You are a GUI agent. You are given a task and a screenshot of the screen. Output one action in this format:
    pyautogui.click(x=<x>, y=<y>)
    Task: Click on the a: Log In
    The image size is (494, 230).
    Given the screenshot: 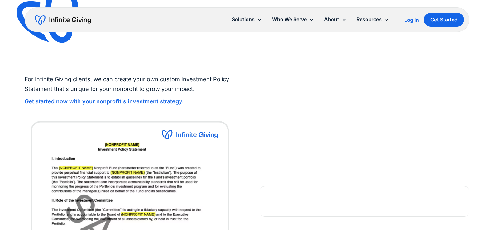 What is the action you would take?
    pyautogui.click(x=412, y=20)
    